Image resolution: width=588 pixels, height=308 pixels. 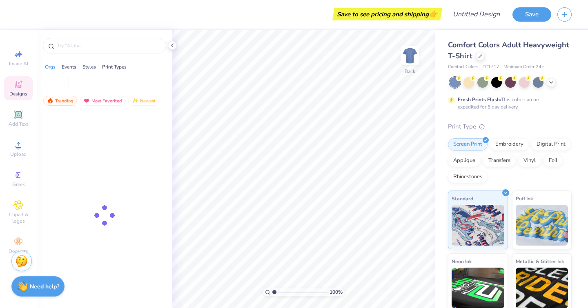 What do you see at coordinates (18, 185) in the screenshot?
I see `span: Greek` at bounding box center [18, 185].